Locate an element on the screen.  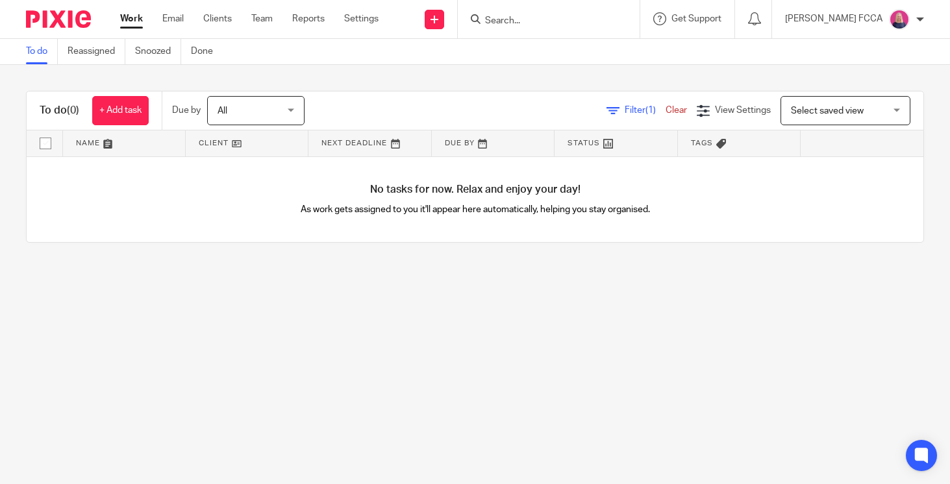
span: Filter is located at coordinates (645, 110).